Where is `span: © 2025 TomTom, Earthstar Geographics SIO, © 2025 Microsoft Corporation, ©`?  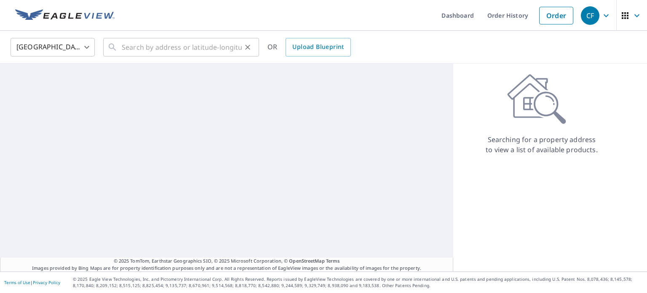
span: © 2025 TomTom, Earthstar Geographics SIO, © 2025 Microsoft Corporation, © is located at coordinates (226, 261).